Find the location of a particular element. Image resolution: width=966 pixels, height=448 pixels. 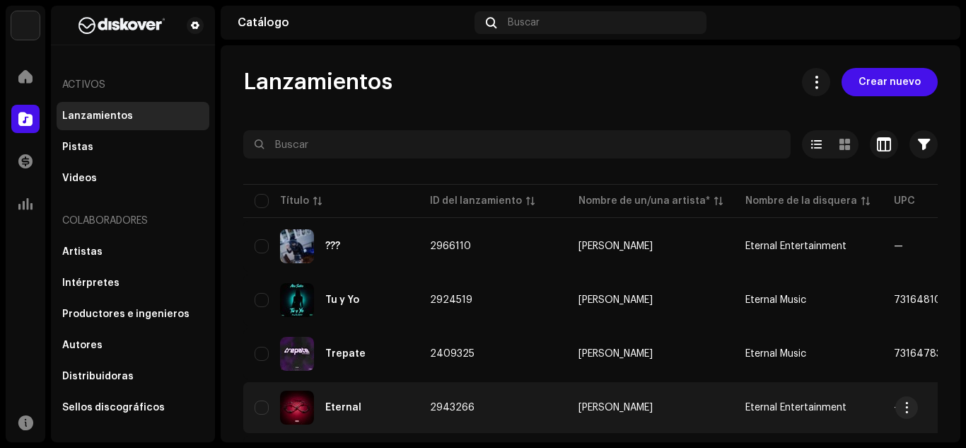

span: Crear nuevo is located at coordinates (890, 82).